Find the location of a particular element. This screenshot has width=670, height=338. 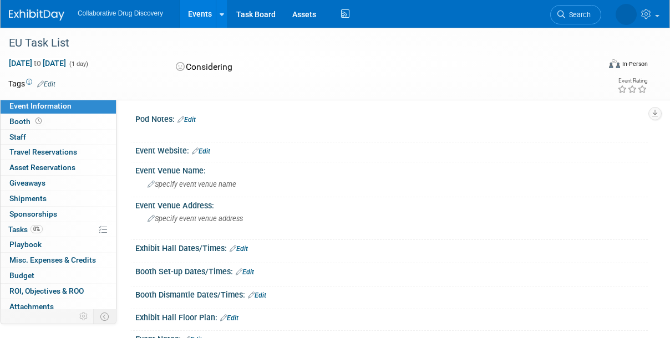

span: Collaborative Drug Discovery is located at coordinates (120, 13).